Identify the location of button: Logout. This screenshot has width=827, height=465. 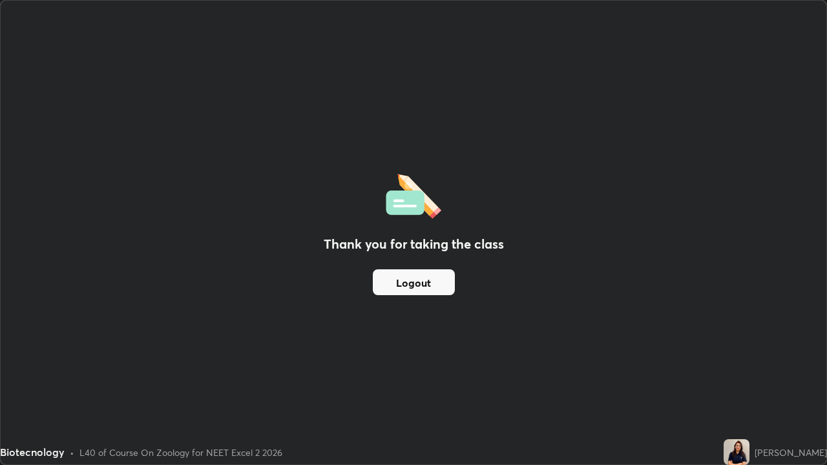
(414, 282).